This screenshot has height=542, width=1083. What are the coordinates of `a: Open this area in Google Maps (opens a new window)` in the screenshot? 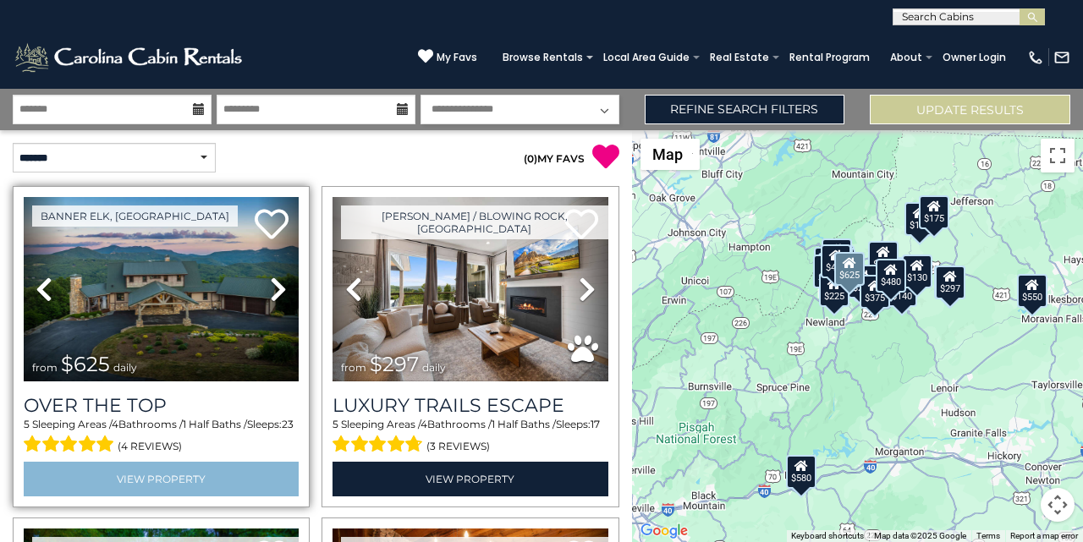 It's located at (664, 531).